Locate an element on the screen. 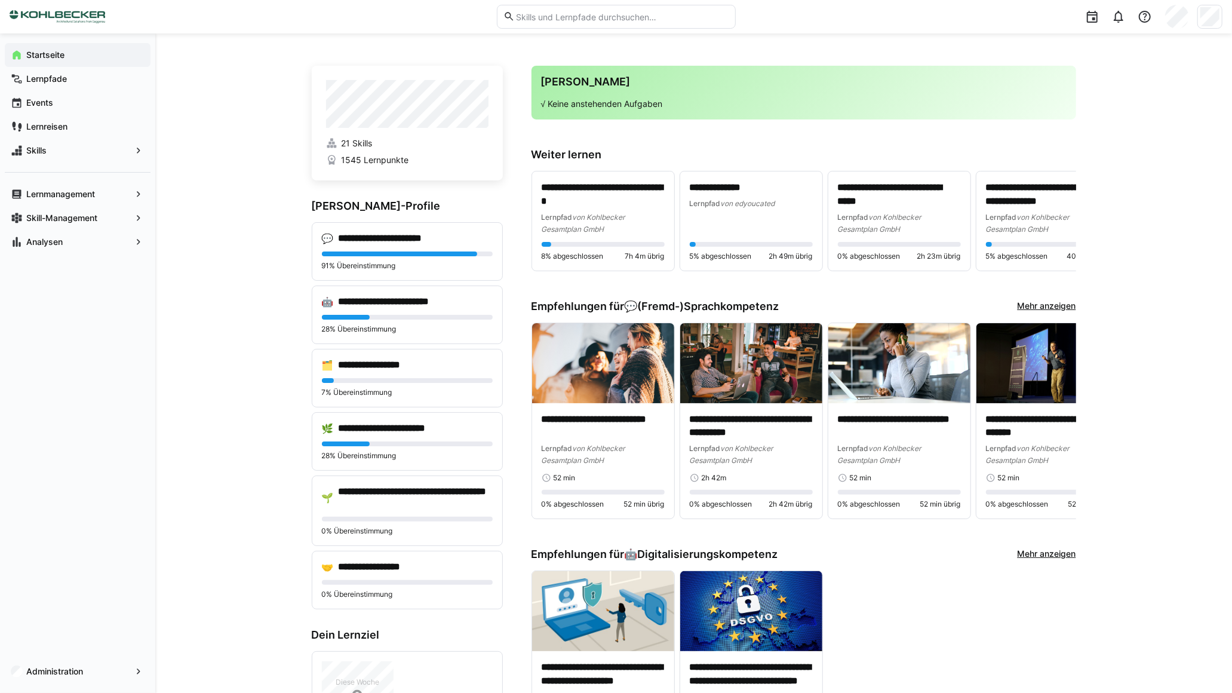  span: 2h 23m übrig is located at coordinates (939, 256).